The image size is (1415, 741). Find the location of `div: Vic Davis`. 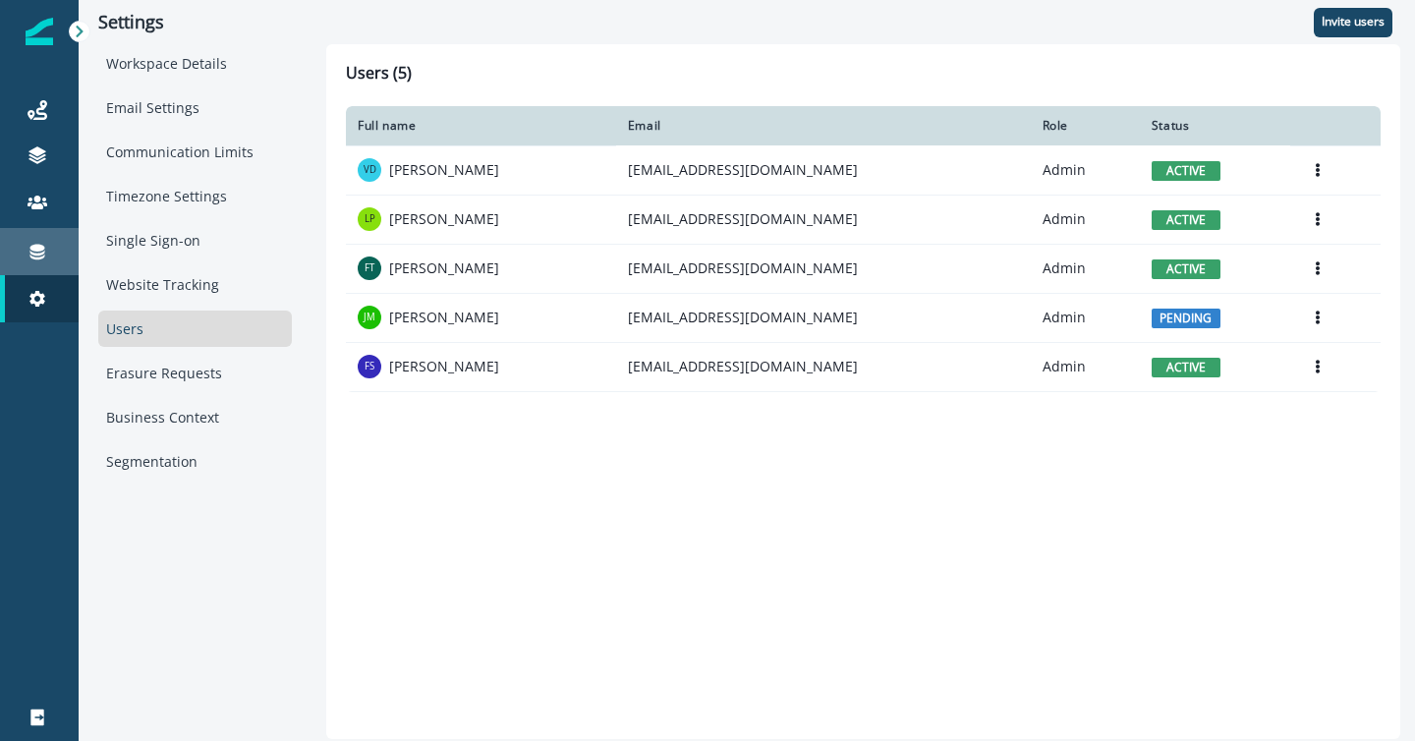

div: Vic Davis is located at coordinates (369, 170).